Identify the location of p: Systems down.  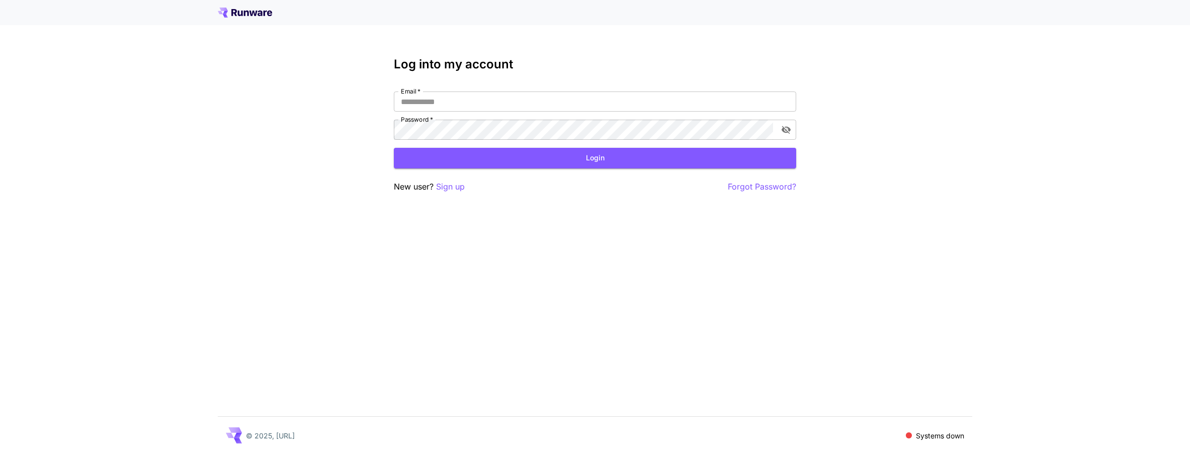
(940, 436).